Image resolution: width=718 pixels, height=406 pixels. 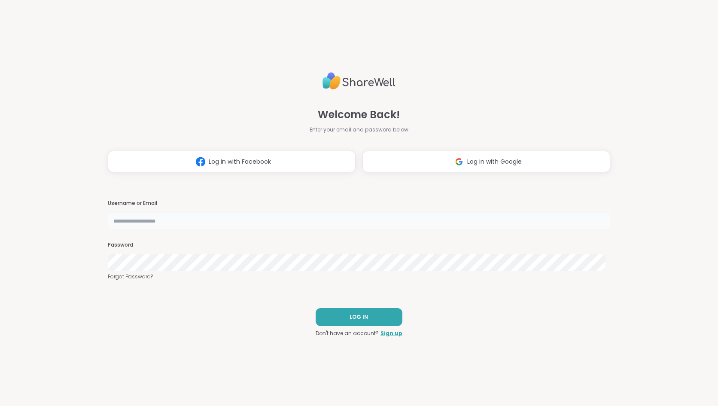 What do you see at coordinates (359, 203) in the screenshot?
I see `h3: Username or Email` at bounding box center [359, 203].